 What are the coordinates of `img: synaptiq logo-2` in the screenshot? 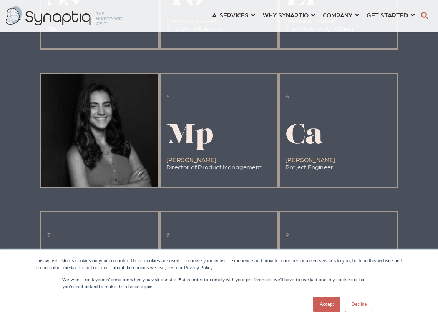 It's located at (64, 16).